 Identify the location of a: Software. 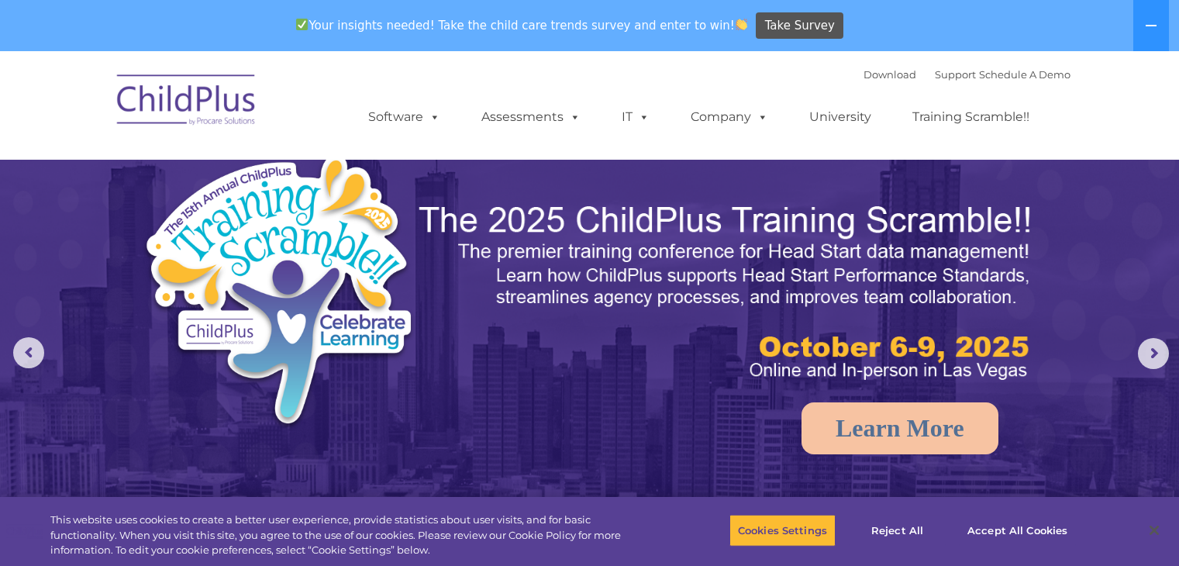
(404, 117).